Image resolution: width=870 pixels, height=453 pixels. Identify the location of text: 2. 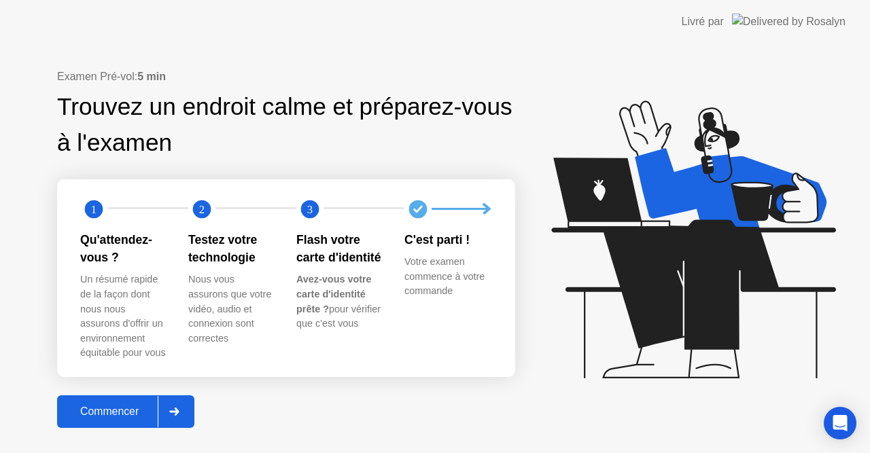
(202, 209).